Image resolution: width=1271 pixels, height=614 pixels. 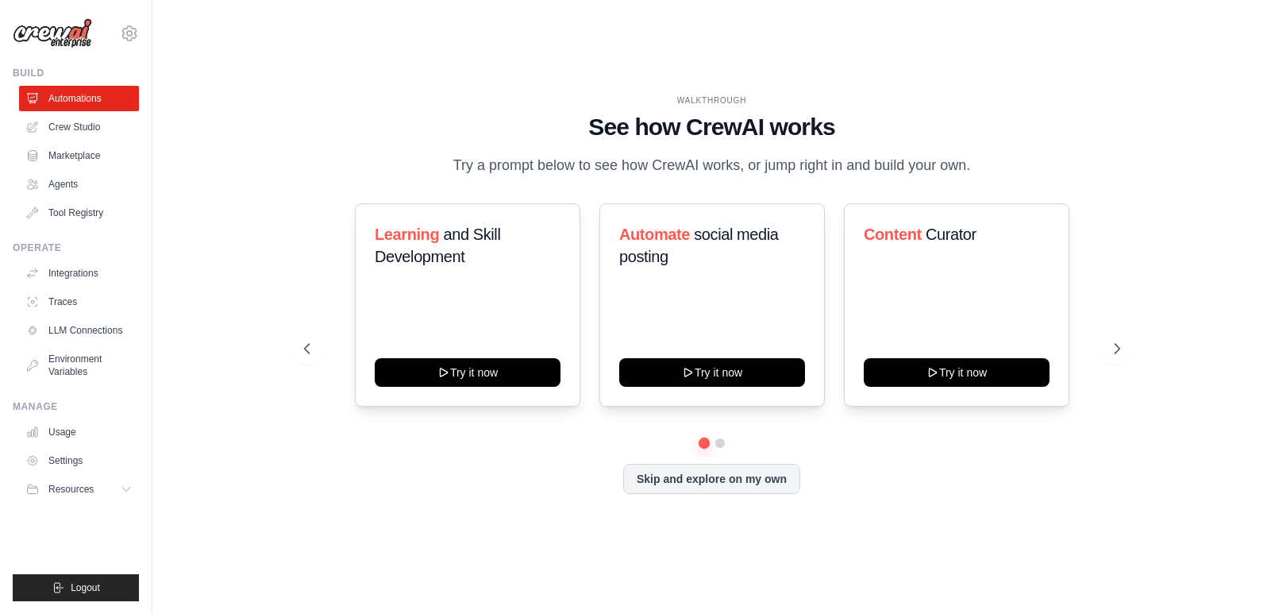 What do you see at coordinates (79, 330) in the screenshot?
I see `a: LLM Connections` at bounding box center [79, 330].